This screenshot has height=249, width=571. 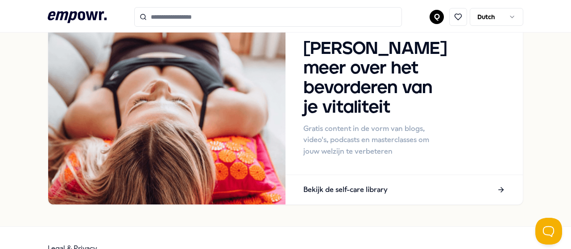 I want to click on p: Gratis content in de vorm van blogs, video's, podcasts en masterclasses om jouw welzijn te verbet..., so click(x=370, y=140).